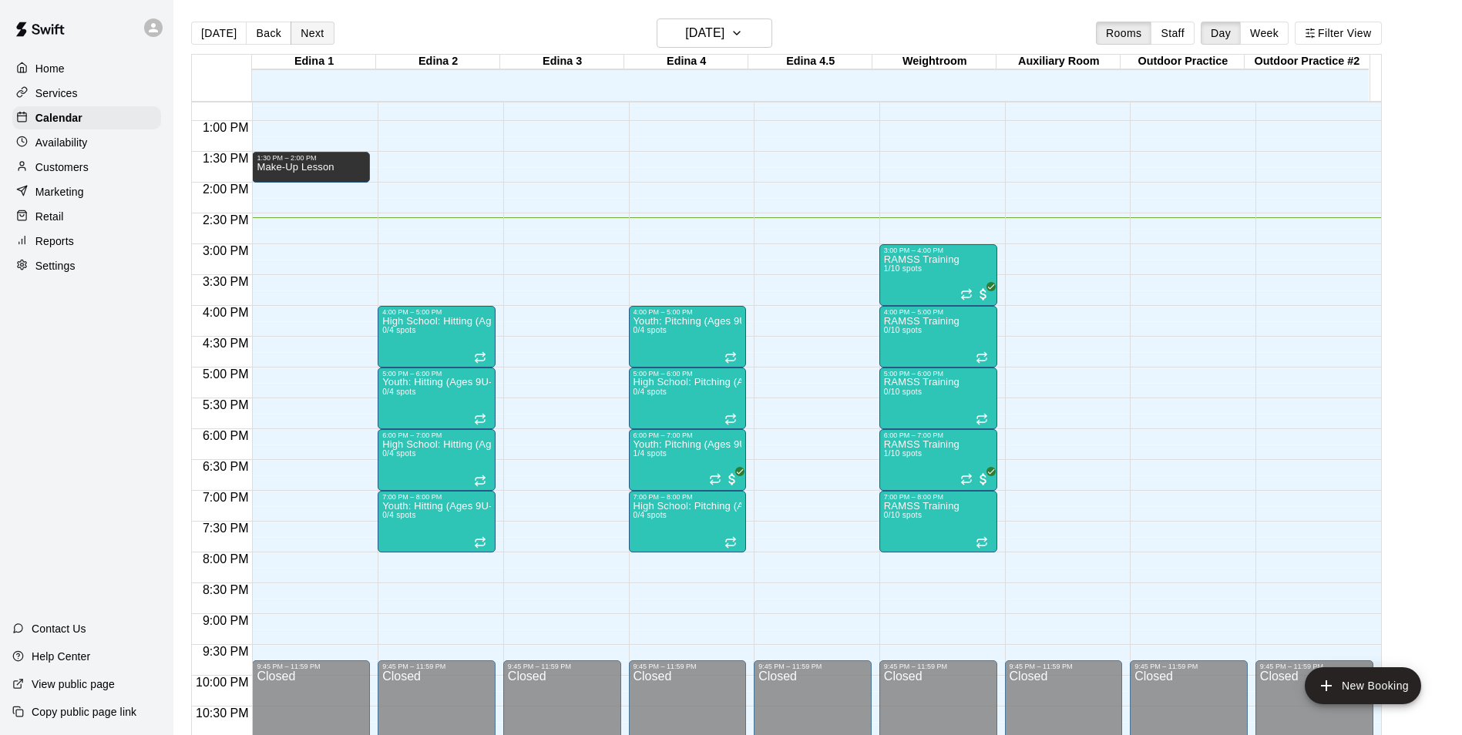  Describe the element at coordinates (1182, 62) in the screenshot. I see `div: Outdoor Practice` at that location.